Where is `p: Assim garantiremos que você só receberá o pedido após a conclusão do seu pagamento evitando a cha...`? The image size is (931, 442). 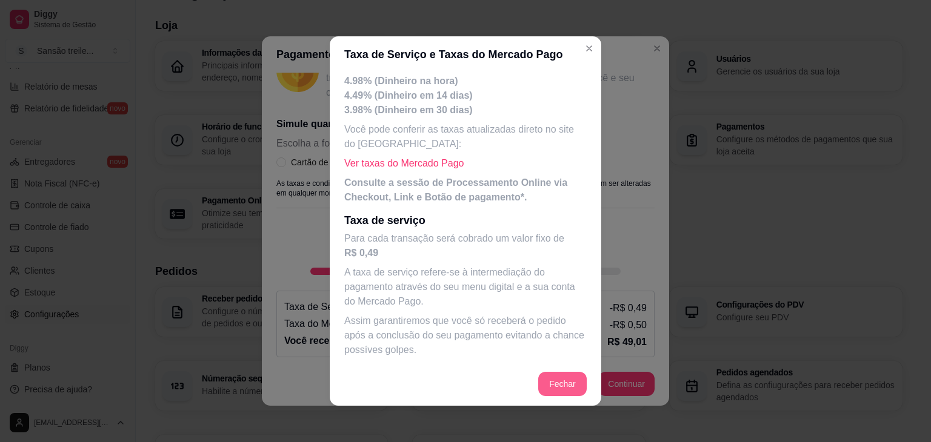 p: Assim garantiremos que você só receberá o pedido após a conclusão do seu pagamento evitando a cha... is located at coordinates (465, 336).